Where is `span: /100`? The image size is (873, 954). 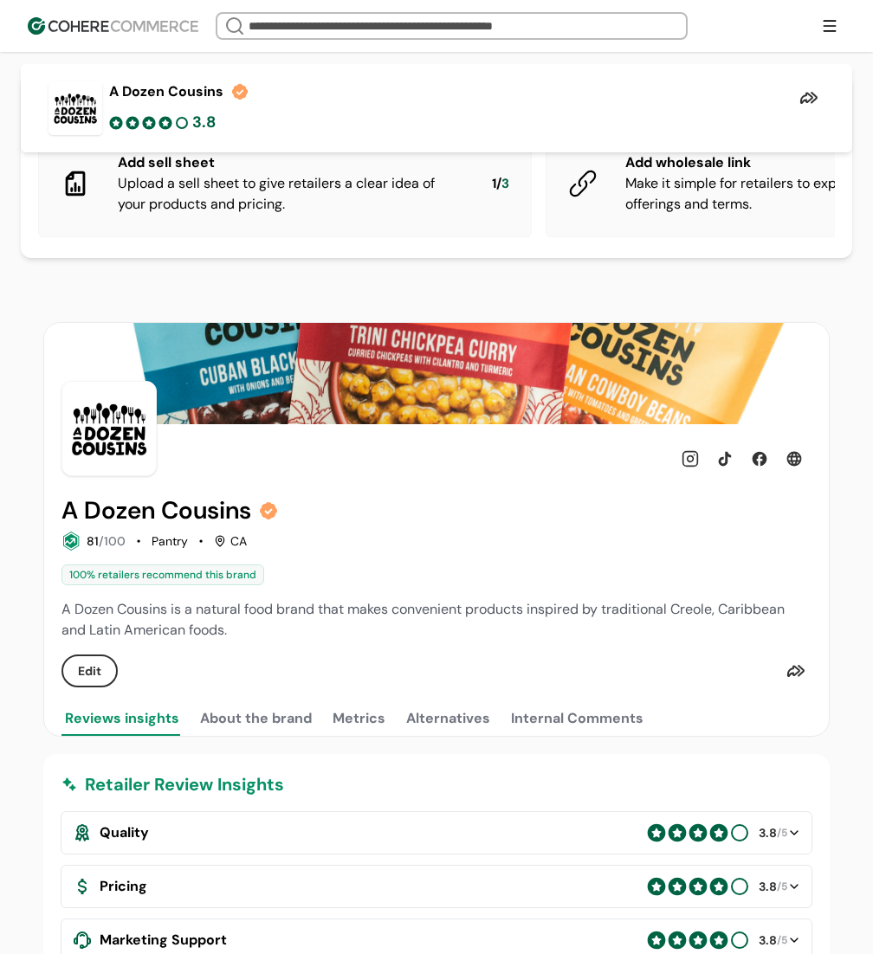 span: /100 is located at coordinates (112, 541).